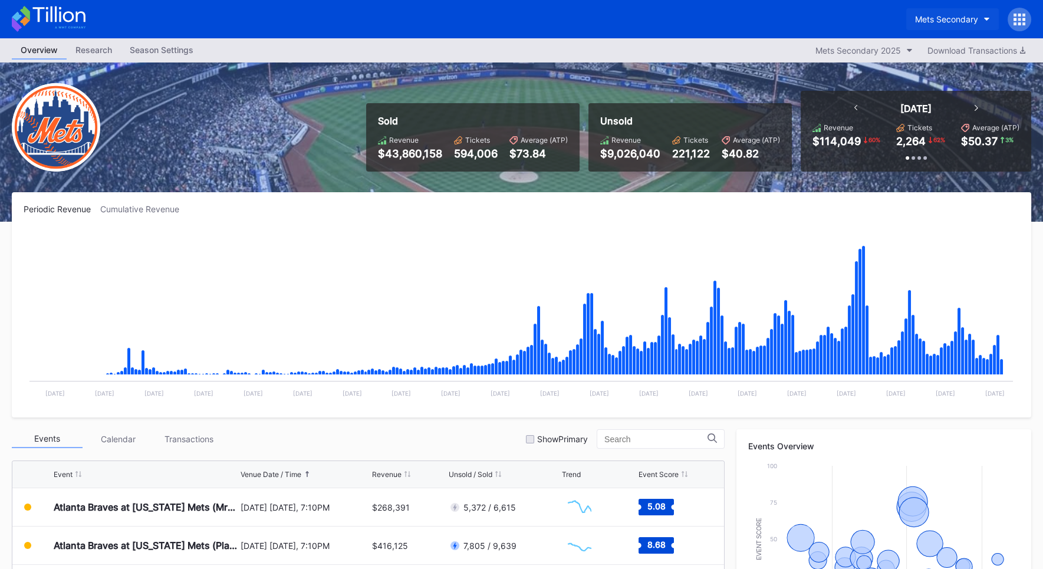 The height and width of the screenshot is (569, 1043). Describe the element at coordinates (691, 153) in the screenshot. I see `div: 221,122` at that location.